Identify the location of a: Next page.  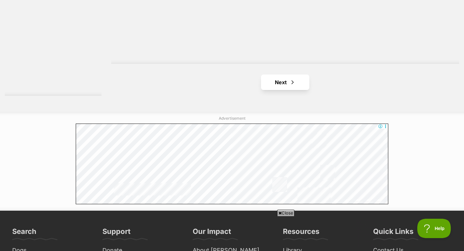
(285, 82).